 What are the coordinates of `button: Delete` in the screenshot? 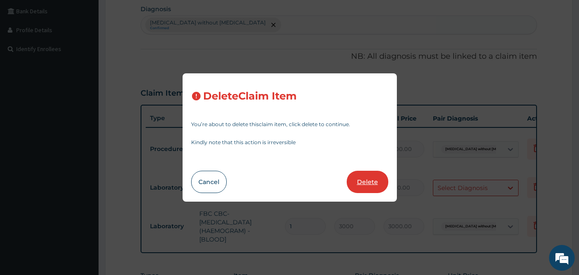 It's located at (367, 182).